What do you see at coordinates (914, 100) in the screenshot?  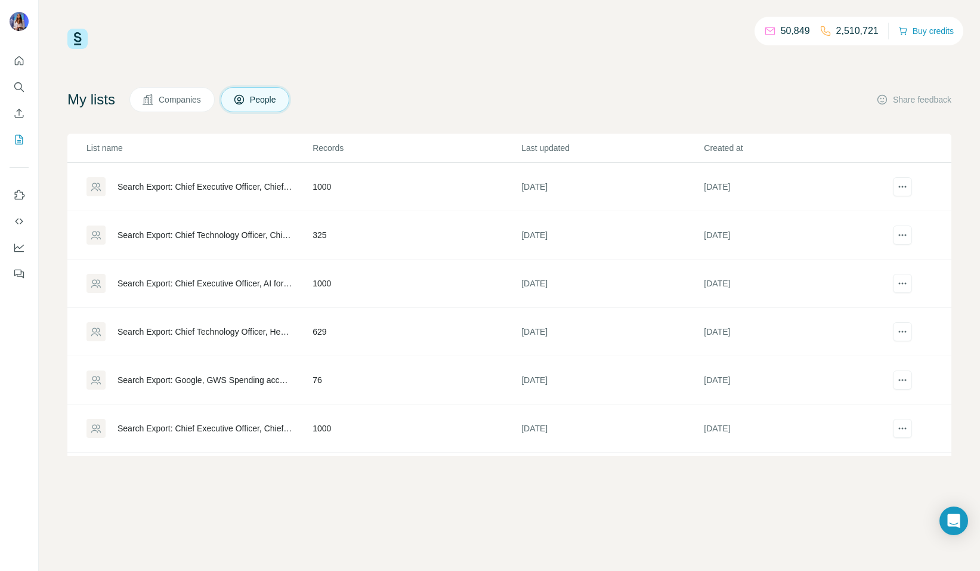 I see `button: Share feedback` at bounding box center [914, 100].